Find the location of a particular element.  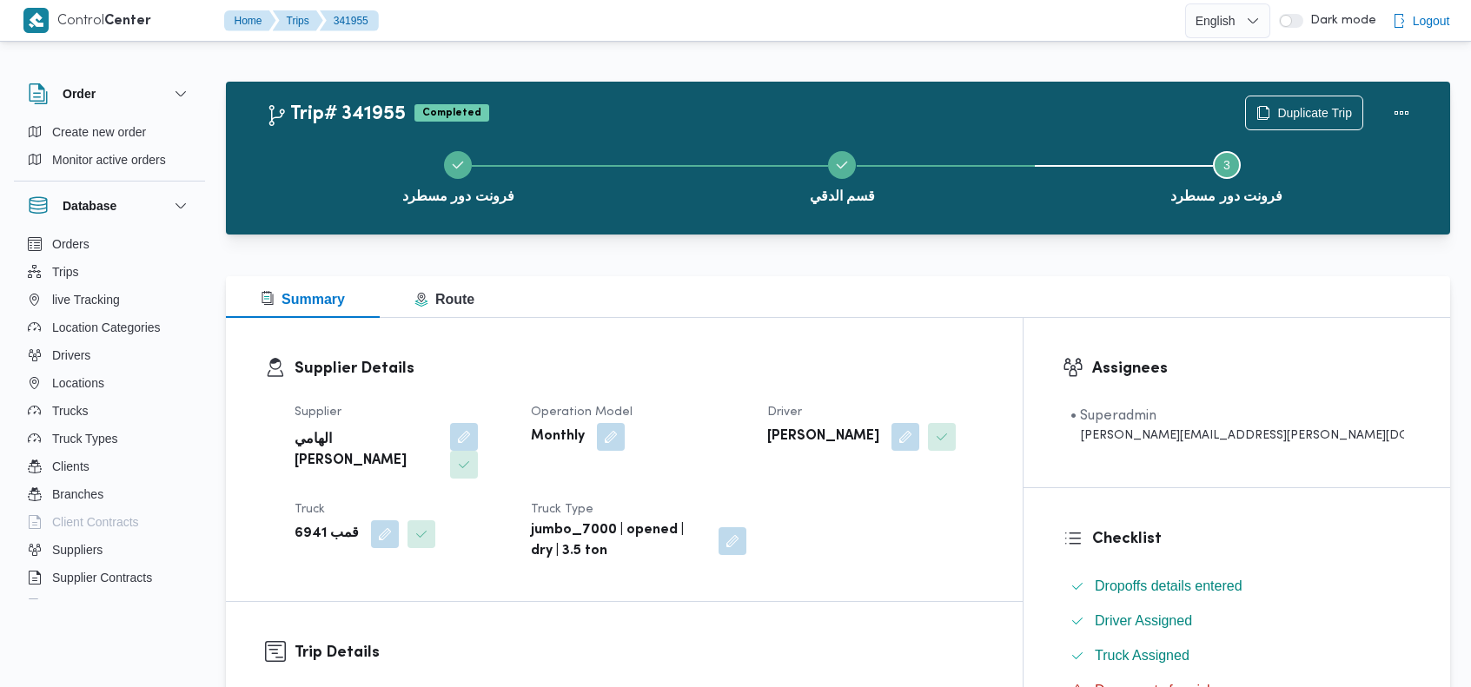

span: Supplier Contracts is located at coordinates (102, 578).